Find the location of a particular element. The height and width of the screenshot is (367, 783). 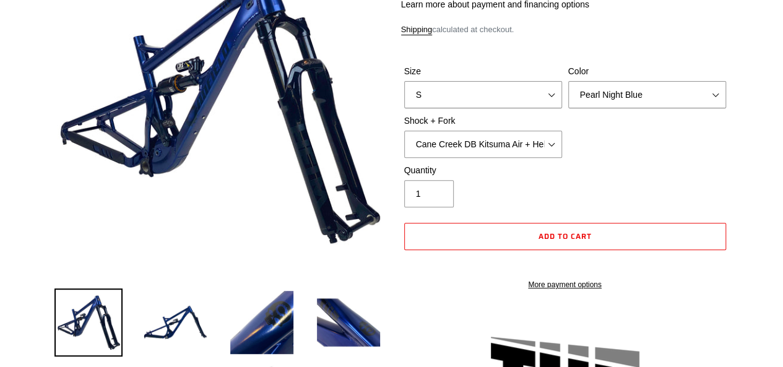

button: Add to cart is located at coordinates (565, 236).